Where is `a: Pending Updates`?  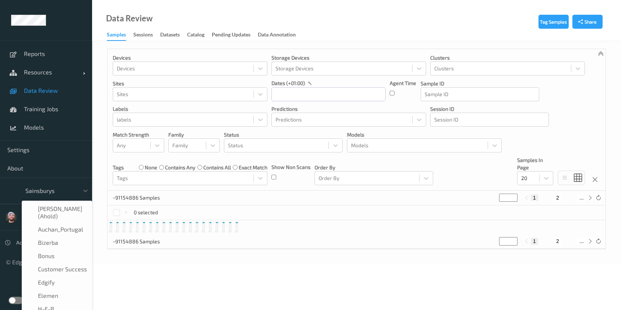 a: Pending Updates is located at coordinates (235, 35).